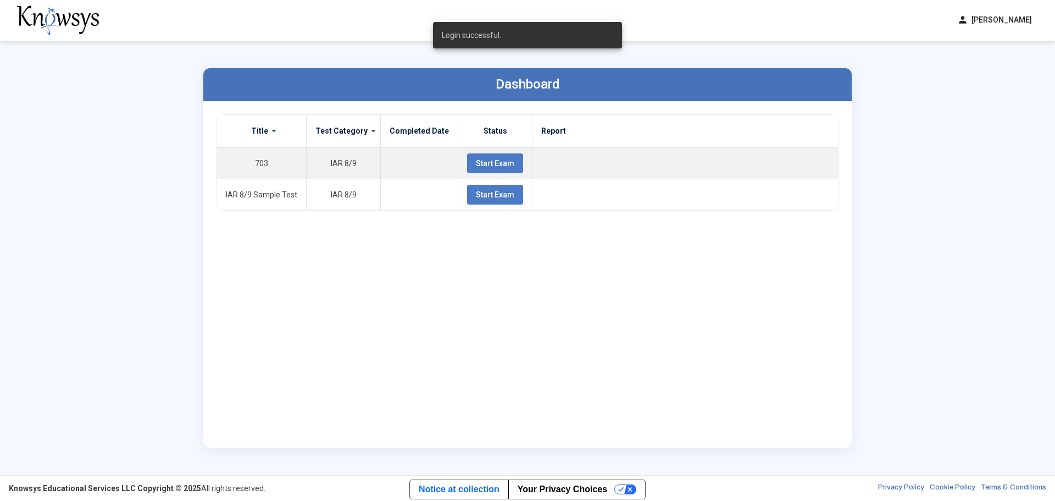 The height and width of the screenshot is (501, 1055). What do you see at coordinates (262, 194) in the screenshot?
I see `td: IAR 8/9 Sample Test` at bounding box center [262, 194].